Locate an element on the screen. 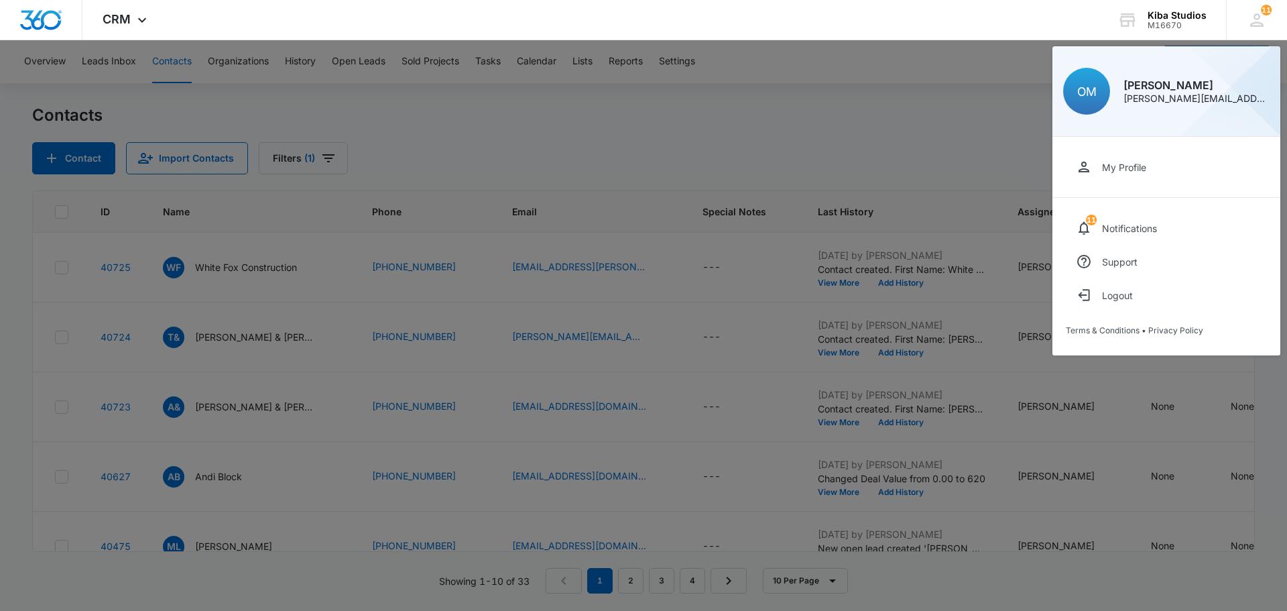  button: Logout is located at coordinates (1166, 295).